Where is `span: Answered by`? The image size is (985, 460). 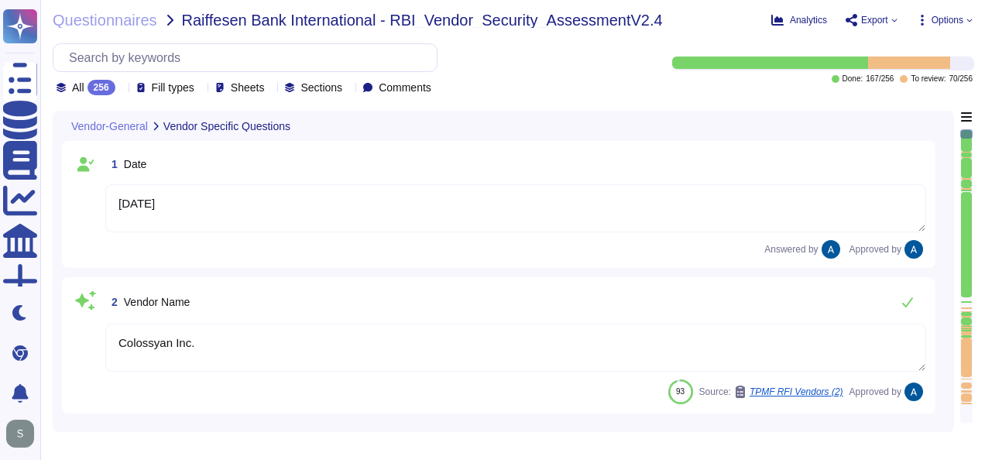 span: Answered by is located at coordinates (791, 249).